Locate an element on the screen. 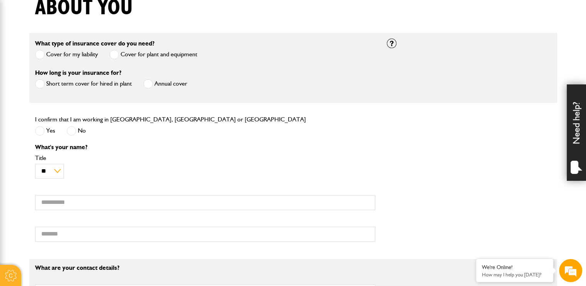 This screenshot has height=286, width=586. label: How long is your insurance for? is located at coordinates (78, 73).